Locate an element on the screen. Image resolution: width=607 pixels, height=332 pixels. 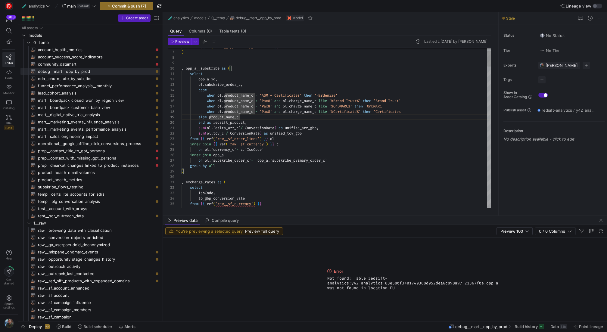
a: mart__boardpack_customer_base_view​​​​​​​​​​ is located at coordinates (90, 108).